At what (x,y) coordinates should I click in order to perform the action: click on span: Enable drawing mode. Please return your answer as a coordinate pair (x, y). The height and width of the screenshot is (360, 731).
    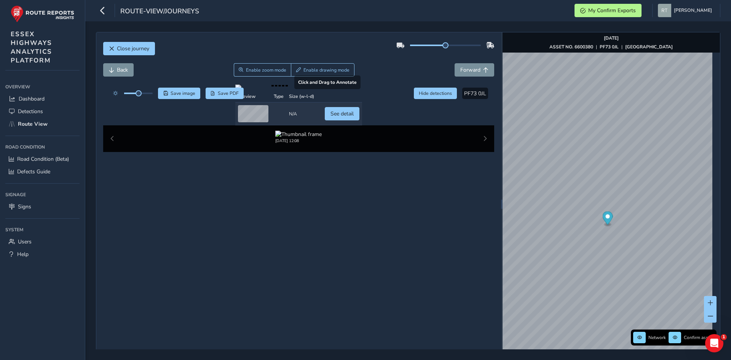
    Looking at the image, I should click on (326, 70).